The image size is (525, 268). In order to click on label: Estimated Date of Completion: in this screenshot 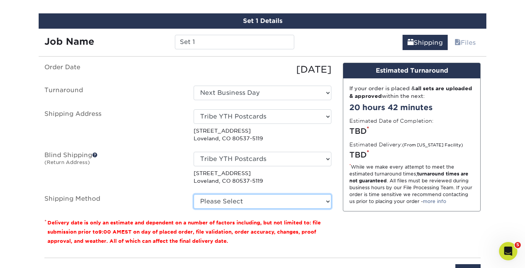, I will do `click(391, 121)`.